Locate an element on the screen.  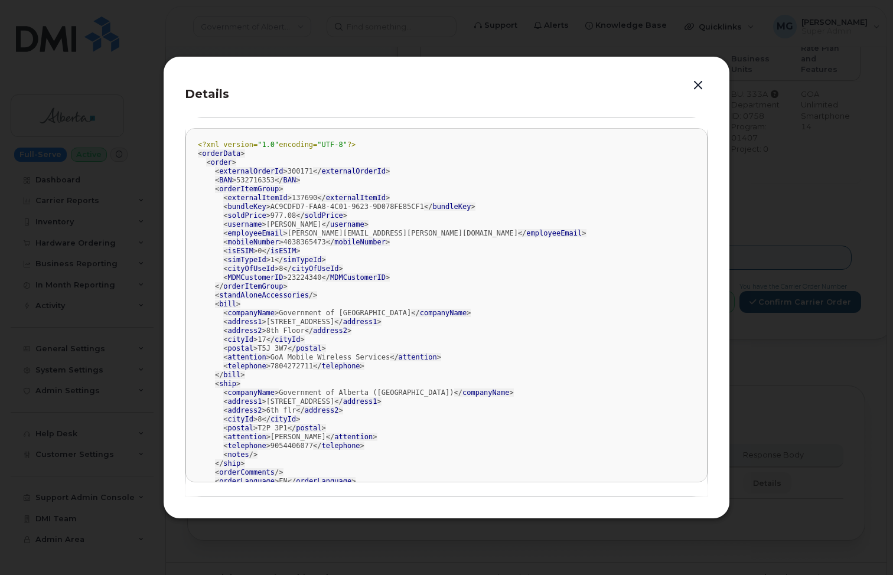
span: orderComments is located at coordinates (247, 473).